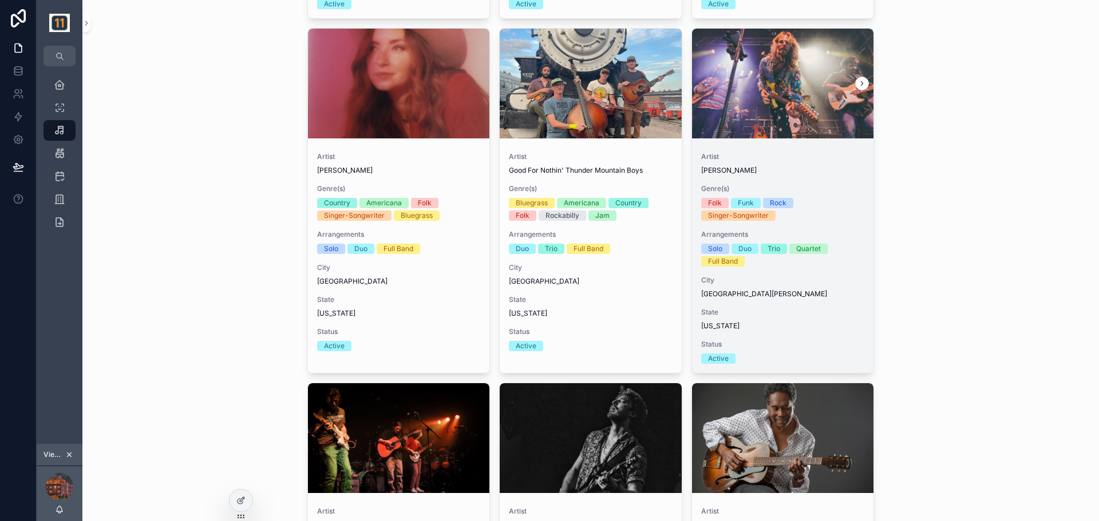  Describe the element at coordinates (808, 249) in the screenshot. I see `div: Quartet` at that location.